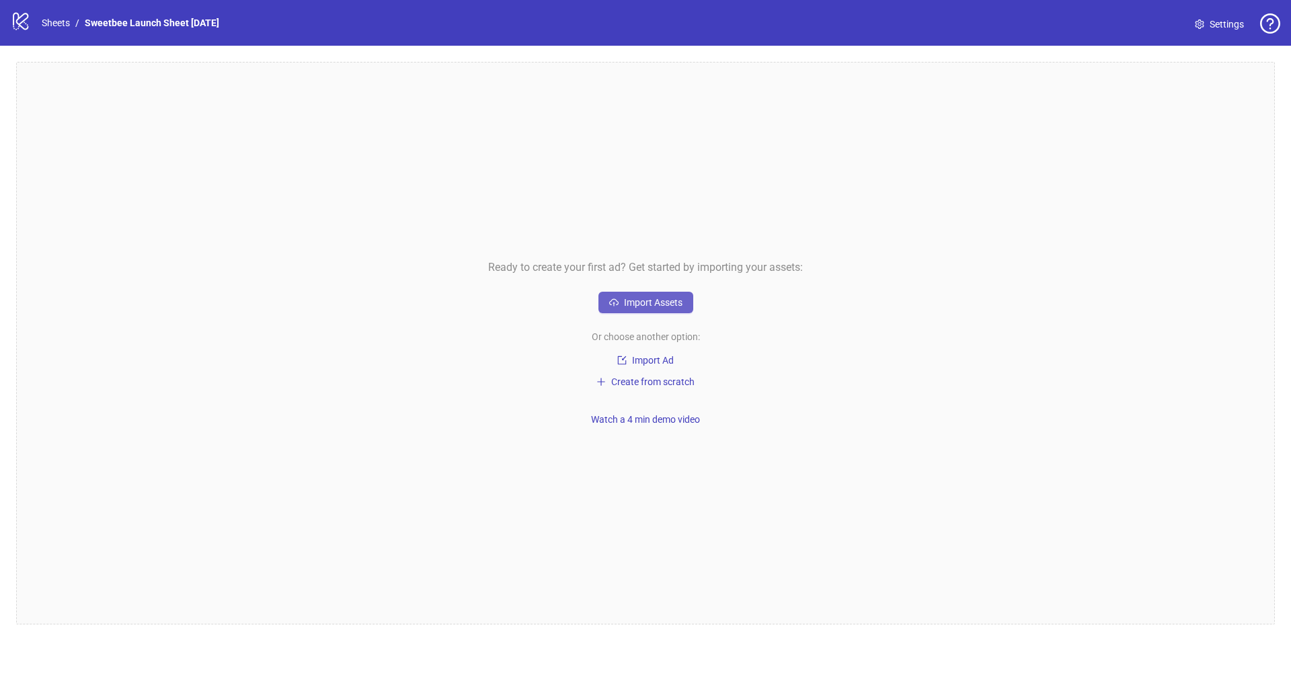 This screenshot has height=697, width=1291. Describe the element at coordinates (646, 337) in the screenshot. I see `span: Or choose another option:` at that location.